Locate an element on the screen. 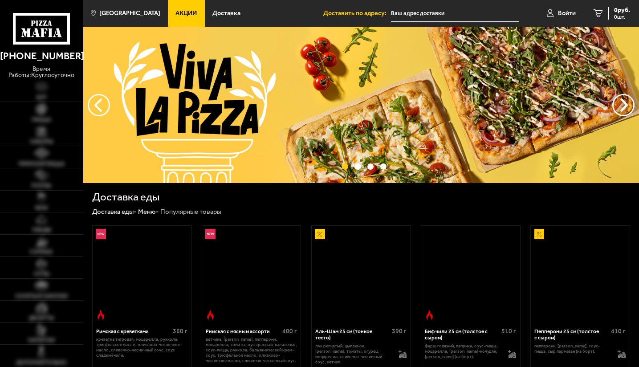  a: АкционныйАль-Шам 25 см (тонкое тесто) is located at coordinates (361, 274).